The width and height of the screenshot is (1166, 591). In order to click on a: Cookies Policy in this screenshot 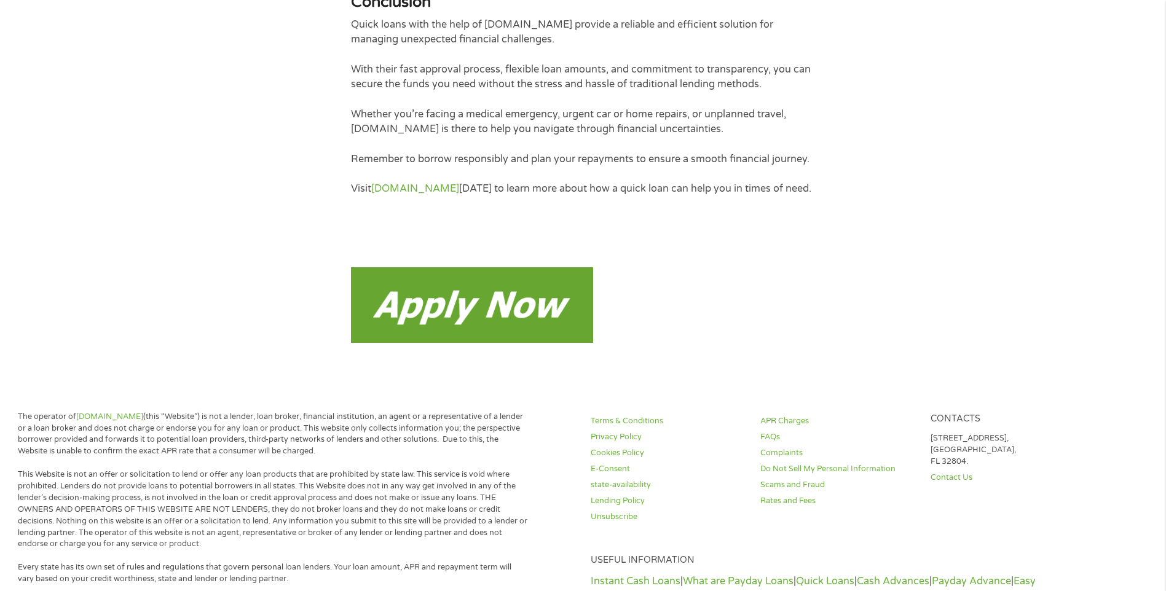, I will do `click(668, 453)`.